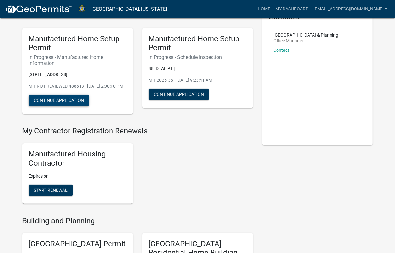 The width and height of the screenshot is (395, 253). I want to click on a: My Dashboard, so click(292, 9).